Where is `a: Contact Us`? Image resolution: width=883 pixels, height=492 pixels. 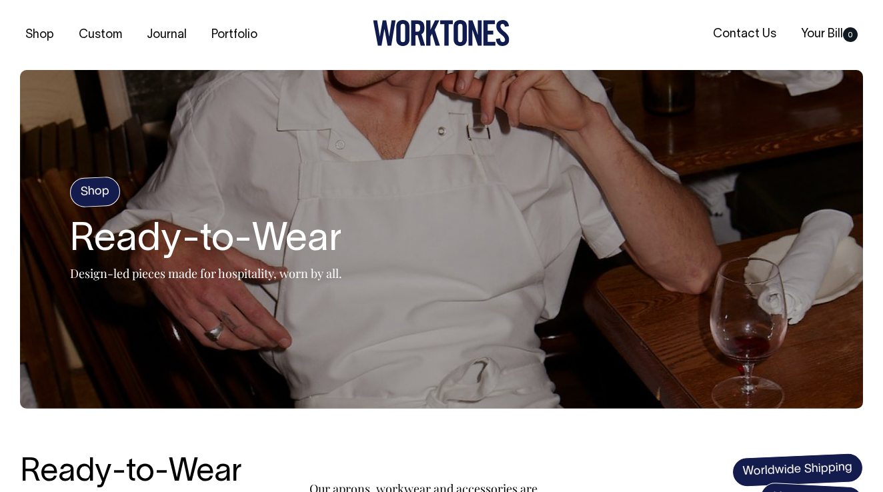 a: Contact Us is located at coordinates (744, 34).